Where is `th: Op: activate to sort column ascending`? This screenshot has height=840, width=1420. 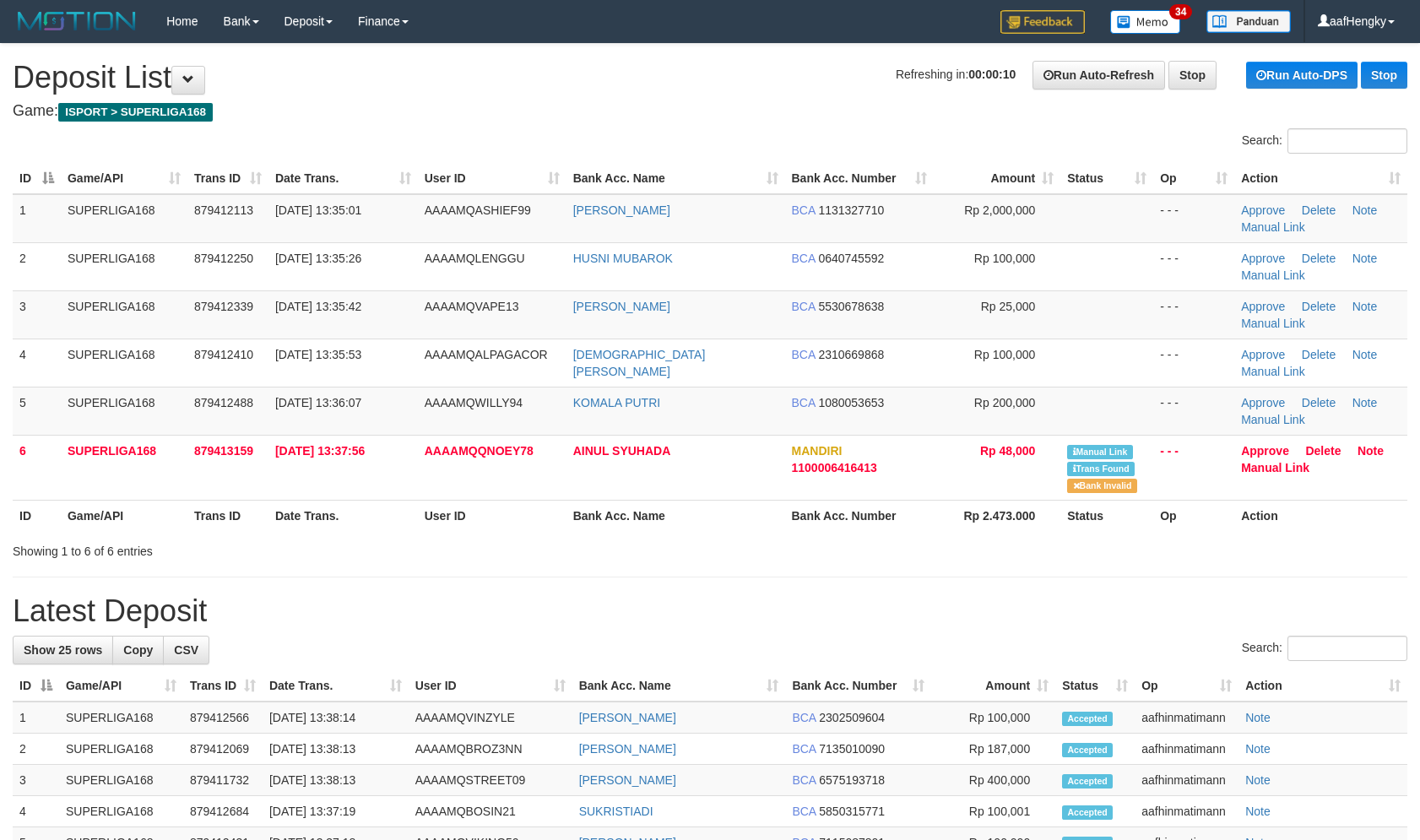 th: Op: activate to sort column ascending is located at coordinates (1186, 685).